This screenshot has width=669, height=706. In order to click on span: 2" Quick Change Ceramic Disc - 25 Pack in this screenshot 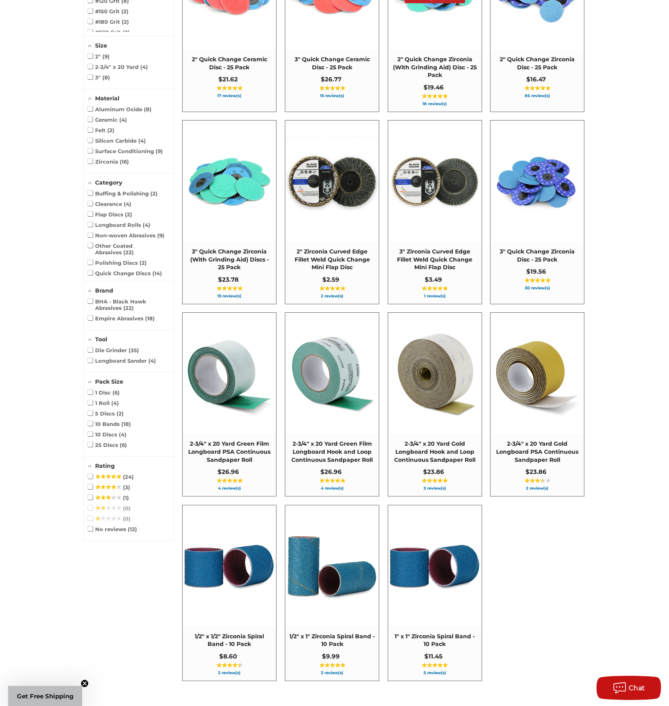, I will do `click(229, 63)`.